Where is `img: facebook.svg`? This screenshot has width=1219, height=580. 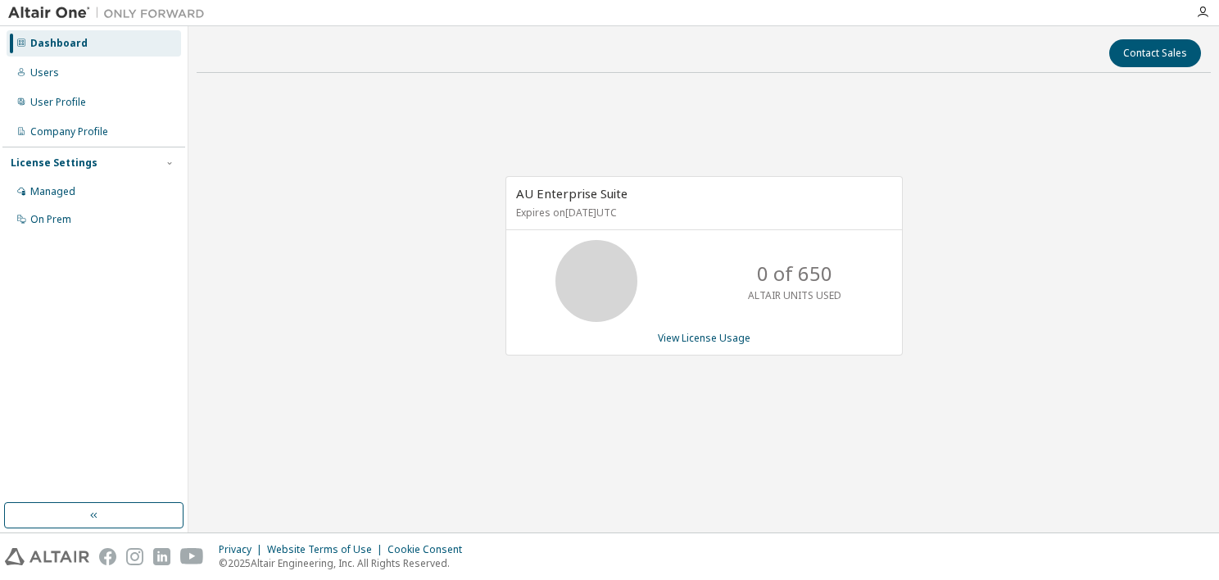 img: facebook.svg is located at coordinates (107, 556).